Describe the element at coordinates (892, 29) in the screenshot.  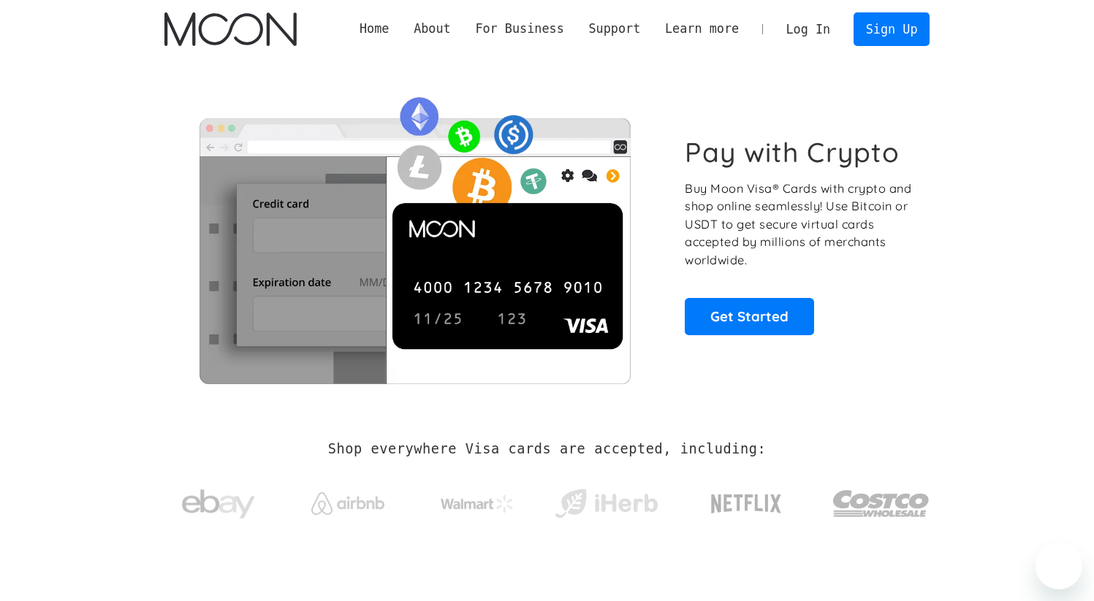
I see `a: Sign Up` at that location.